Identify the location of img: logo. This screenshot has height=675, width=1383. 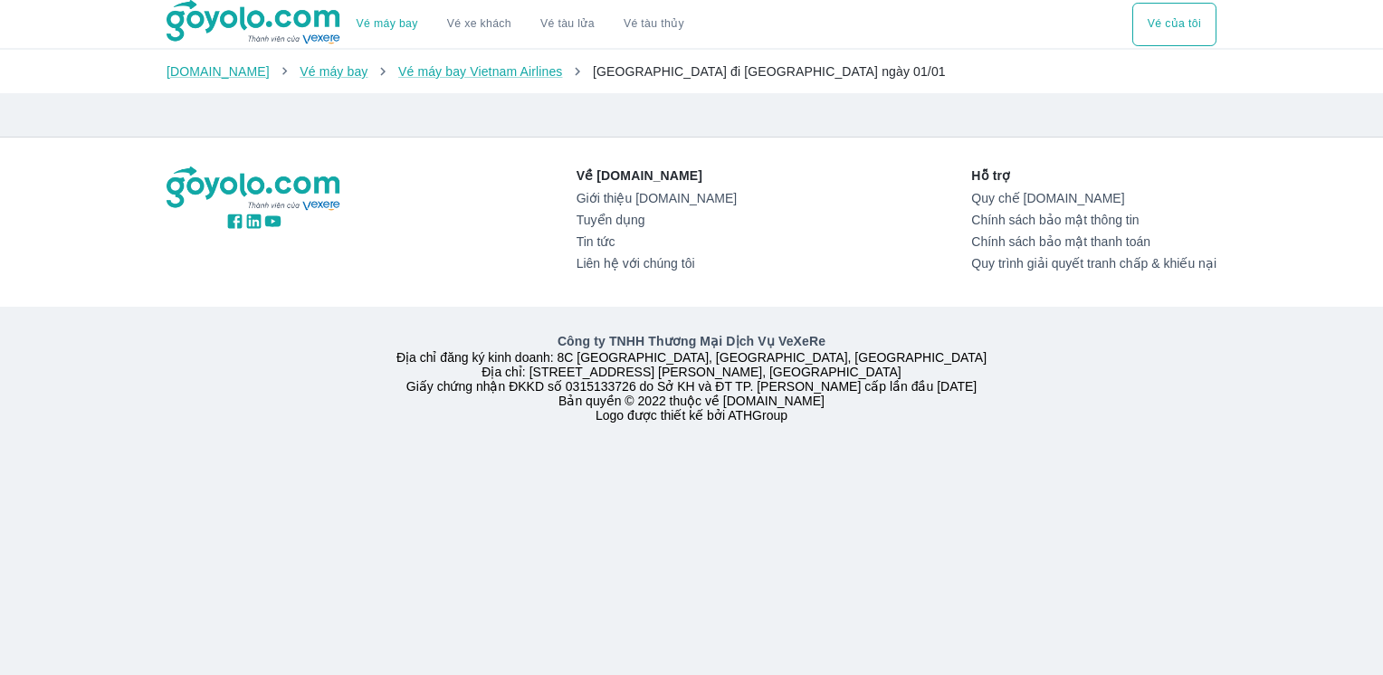
(254, 189).